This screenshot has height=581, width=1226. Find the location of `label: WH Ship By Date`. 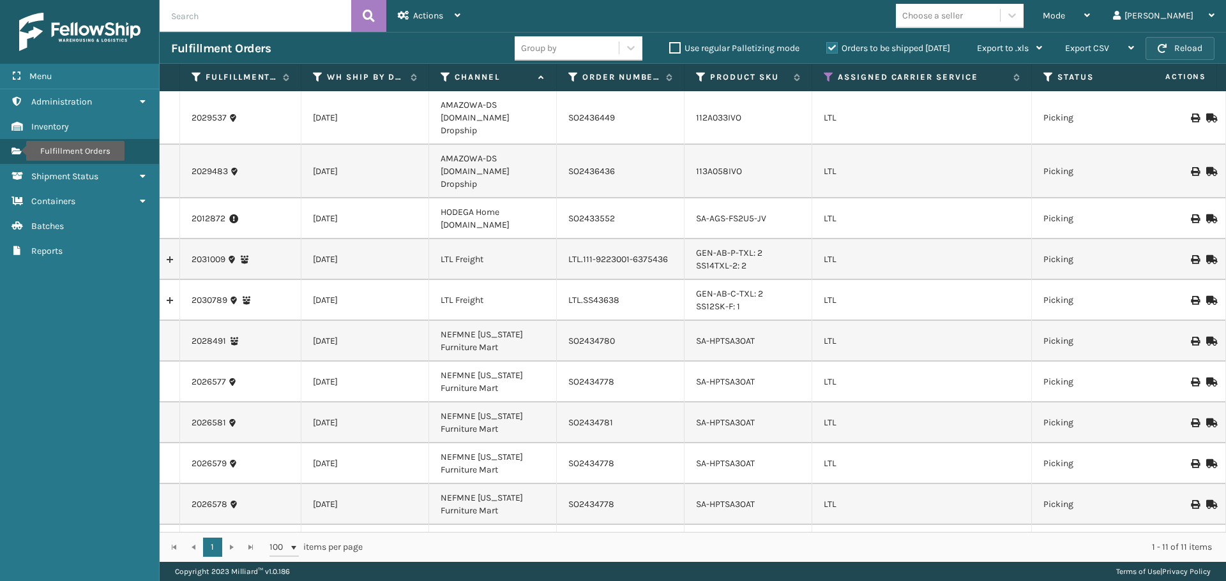

label: WH Ship By Date is located at coordinates (365, 77).